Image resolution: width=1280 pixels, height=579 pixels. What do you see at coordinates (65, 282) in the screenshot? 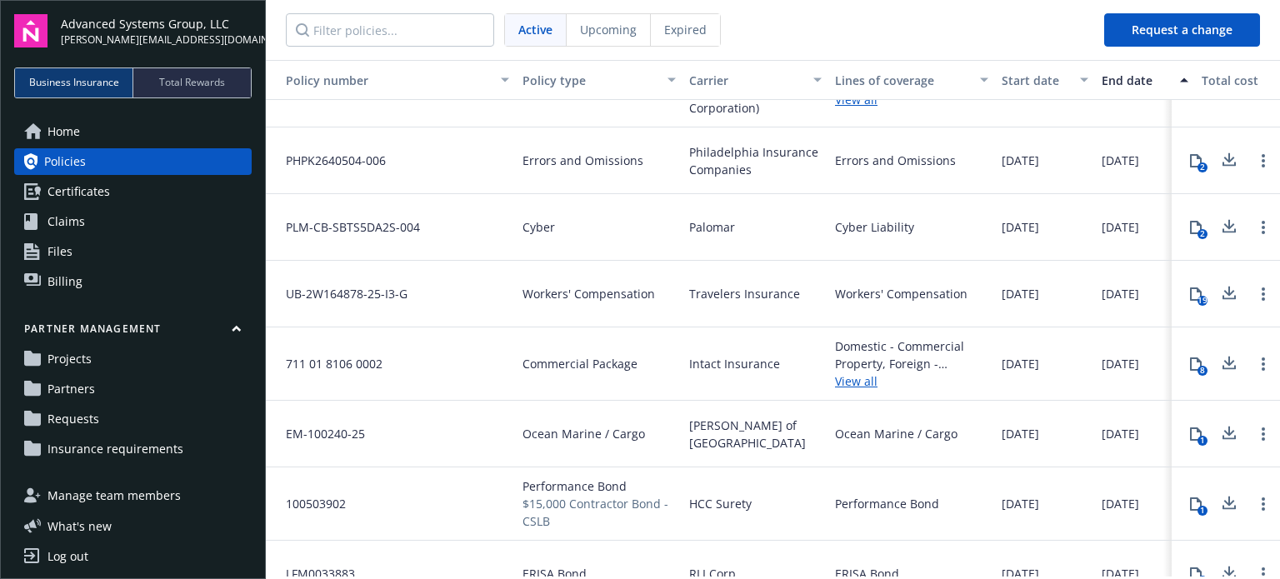
I see `span: Billing` at bounding box center [65, 282].